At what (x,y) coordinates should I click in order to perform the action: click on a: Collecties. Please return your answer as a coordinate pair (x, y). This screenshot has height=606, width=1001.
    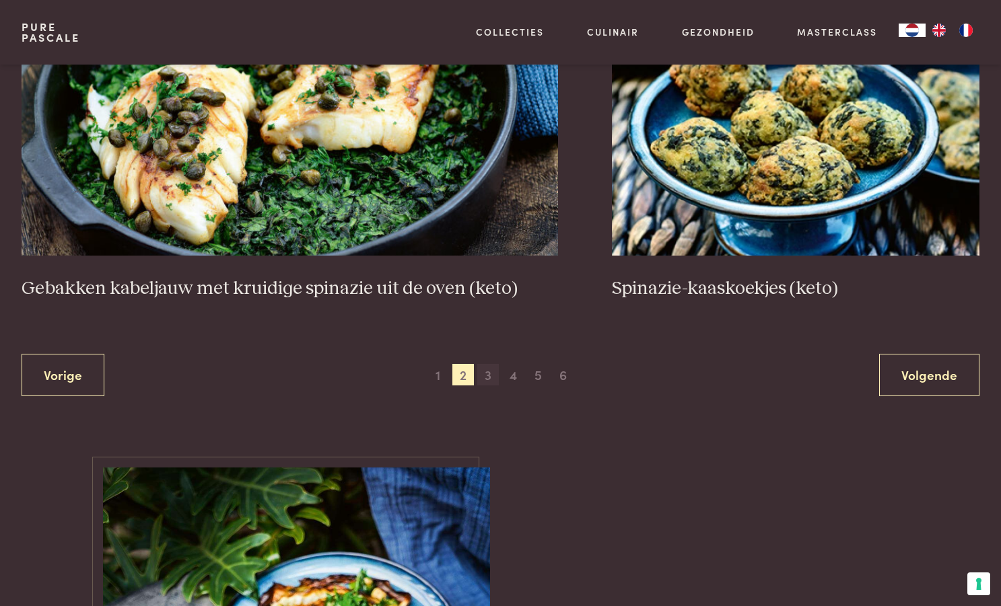
    Looking at the image, I should click on (509, 32).